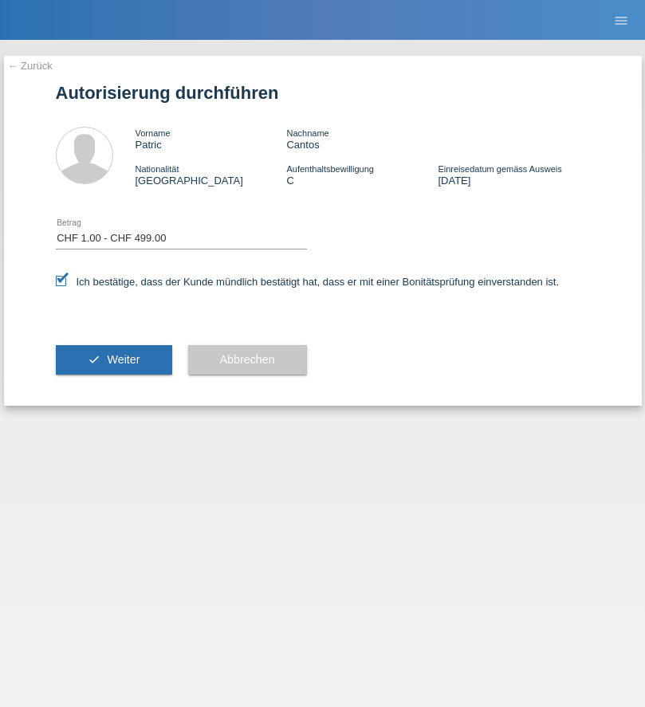 This screenshot has width=645, height=707. Describe the element at coordinates (247, 359) in the screenshot. I see `span: Abbrechen` at that location.